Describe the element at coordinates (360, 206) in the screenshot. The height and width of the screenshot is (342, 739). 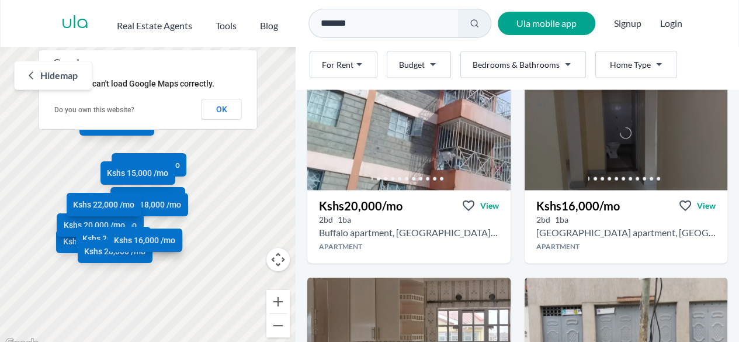
I see `h3: Kshs 20,000 /mo` at that location.